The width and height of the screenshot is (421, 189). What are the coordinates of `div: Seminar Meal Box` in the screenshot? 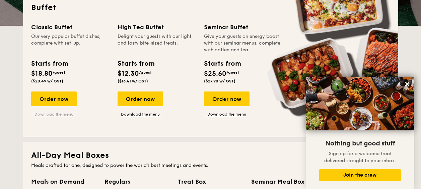 It's located at (284, 181).